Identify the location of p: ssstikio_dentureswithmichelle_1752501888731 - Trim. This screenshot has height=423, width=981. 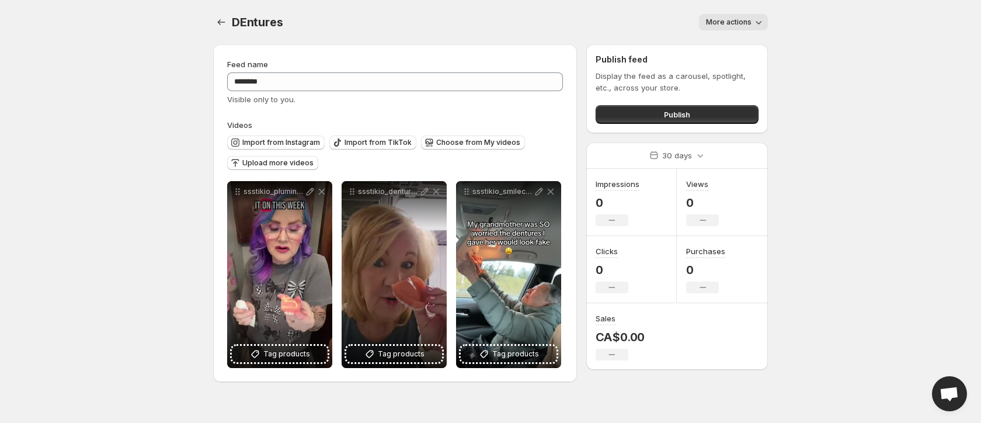
(388, 192).